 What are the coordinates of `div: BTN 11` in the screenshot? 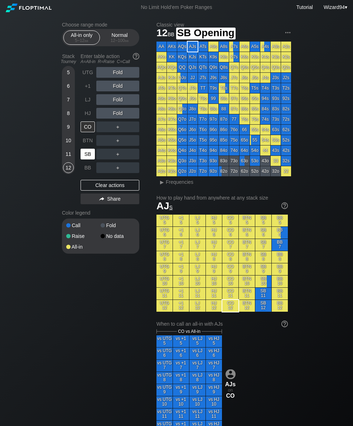 It's located at (247, 293).